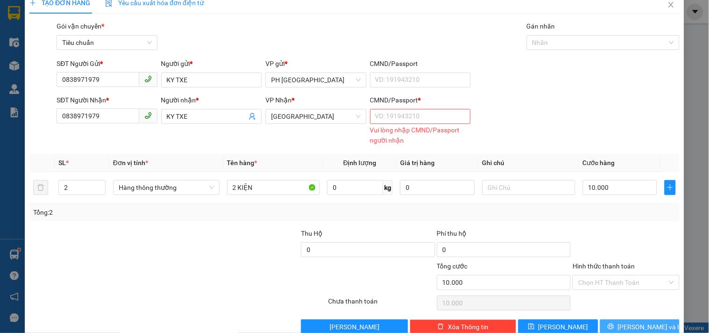  Describe the element at coordinates (166, 187) in the screenshot. I see `span: Hàng thông thường` at that location.